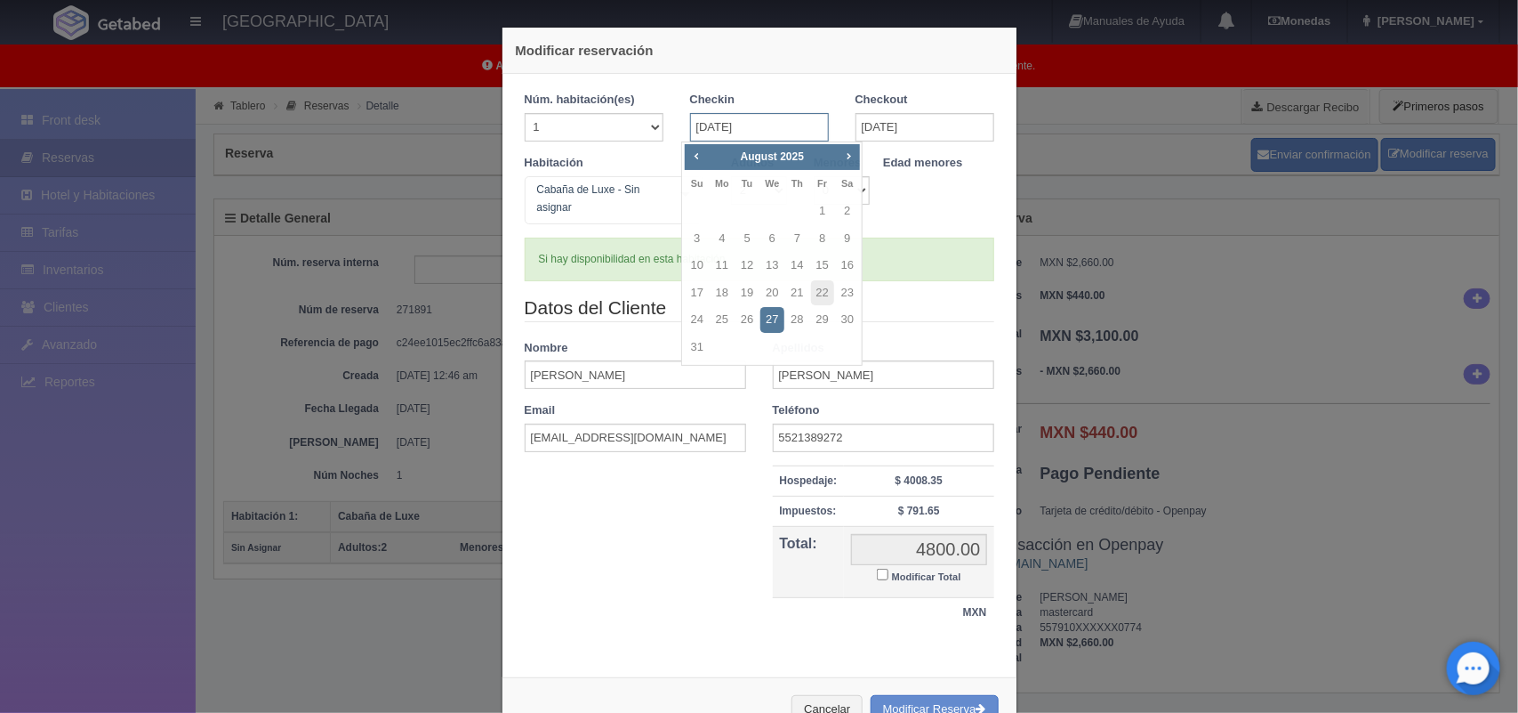 Image resolution: width=1518 pixels, height=713 pixels. I want to click on span: Wednesday, so click(772, 183).